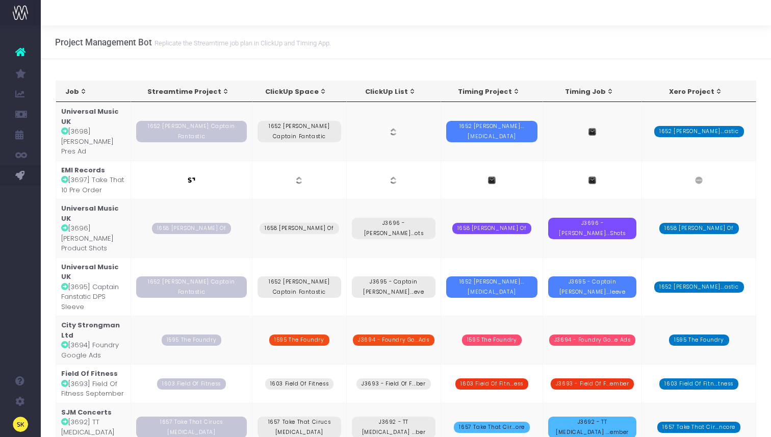 The width and height of the screenshot is (771, 437). I want to click on strong: EMI Records, so click(83, 170).